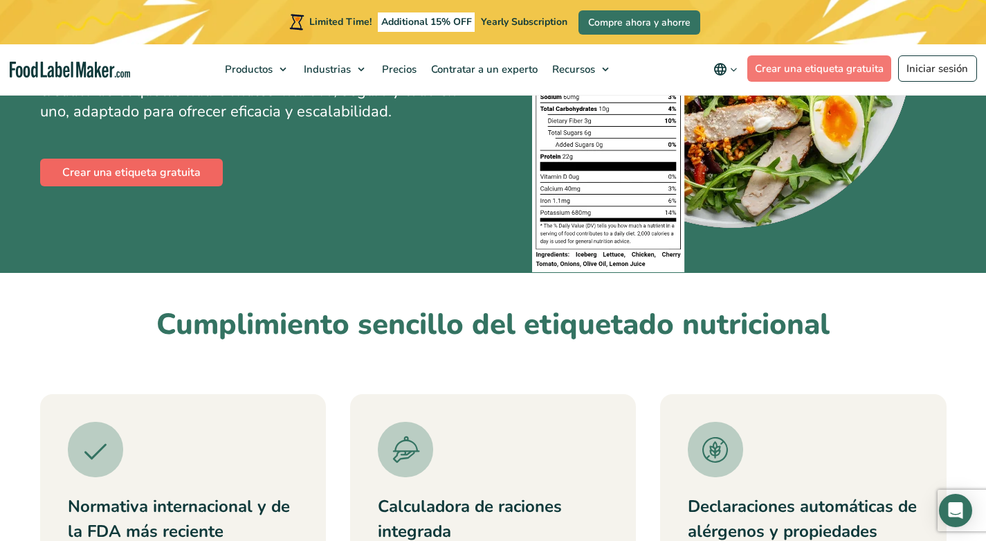 This screenshot has height=541, width=986. What do you see at coordinates (398, 69) in the screenshot?
I see `span: Precios` at bounding box center [398, 69].